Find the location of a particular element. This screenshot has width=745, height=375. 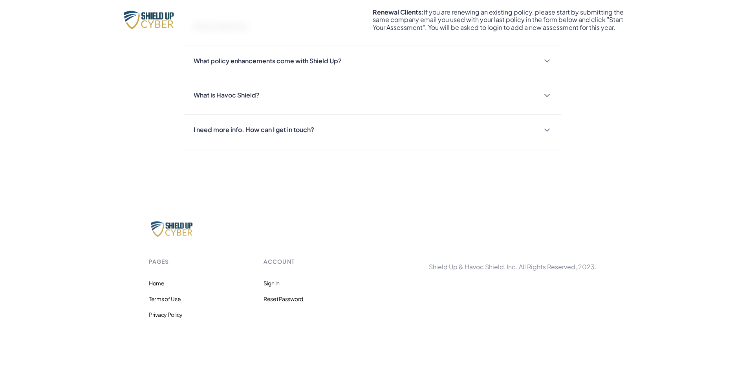

img: Brand is located at coordinates (173, 229).